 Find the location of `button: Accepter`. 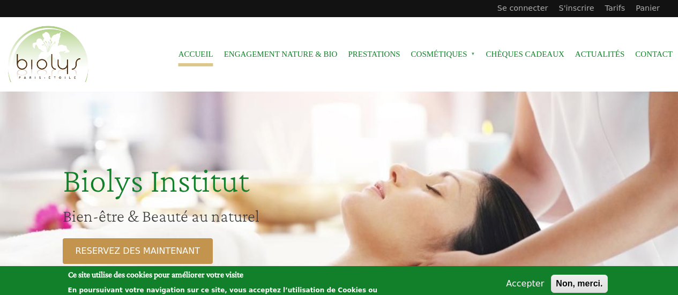

button: Accepter is located at coordinates (524, 284).